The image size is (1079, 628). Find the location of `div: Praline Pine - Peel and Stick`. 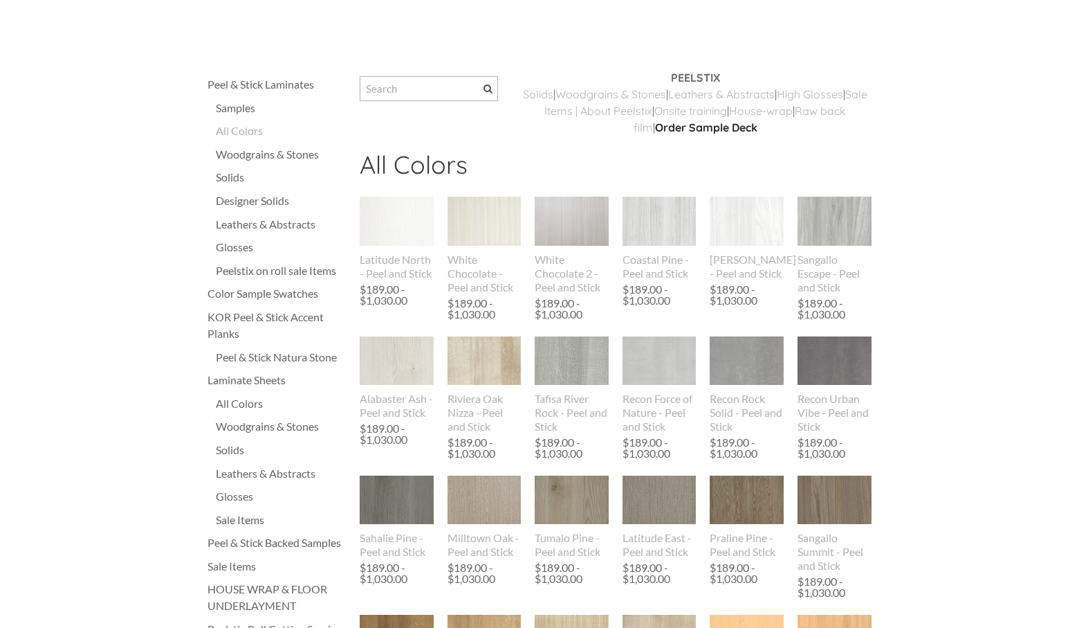

div: Praline Pine - Peel and Stick is located at coordinates (747, 544).